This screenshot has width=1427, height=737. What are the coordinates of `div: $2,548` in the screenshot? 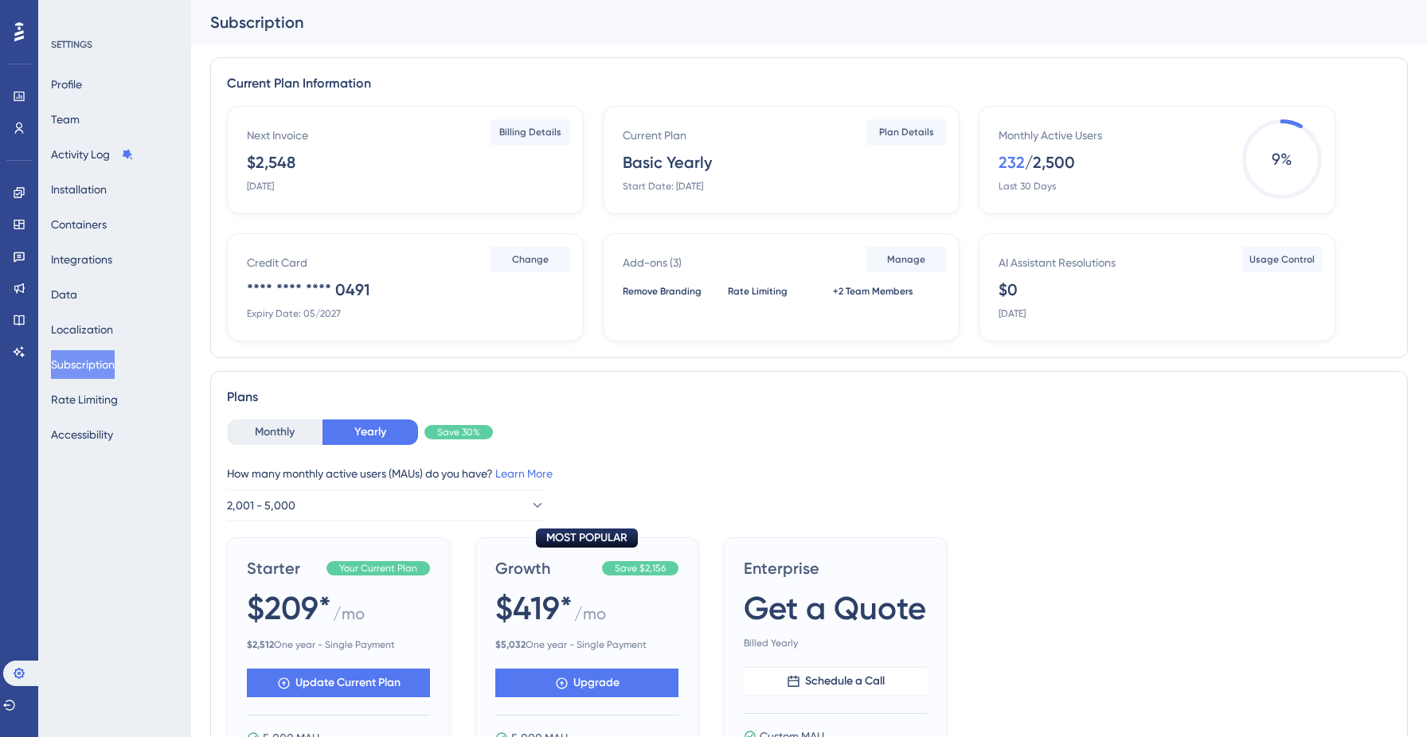 It's located at (271, 162).